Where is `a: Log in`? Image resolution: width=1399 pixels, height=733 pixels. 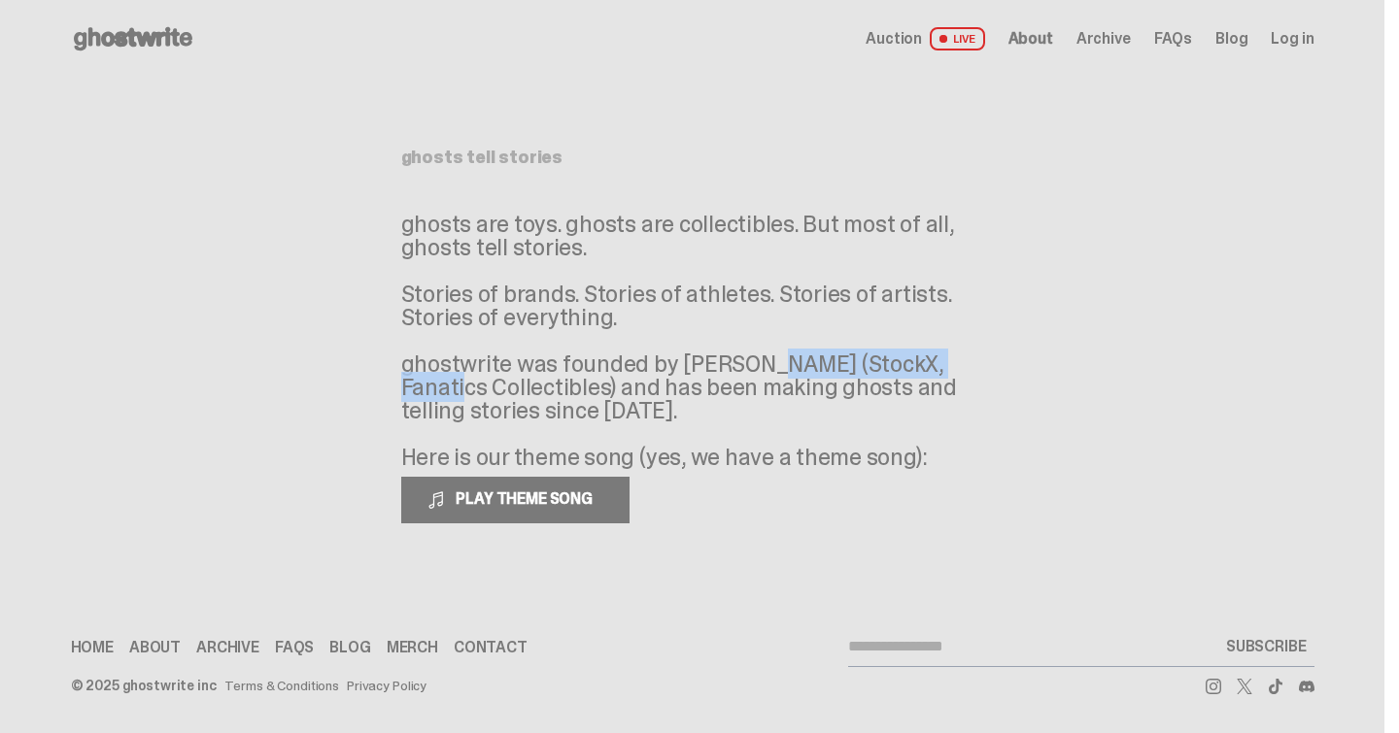 a: Log in is located at coordinates (1292, 39).